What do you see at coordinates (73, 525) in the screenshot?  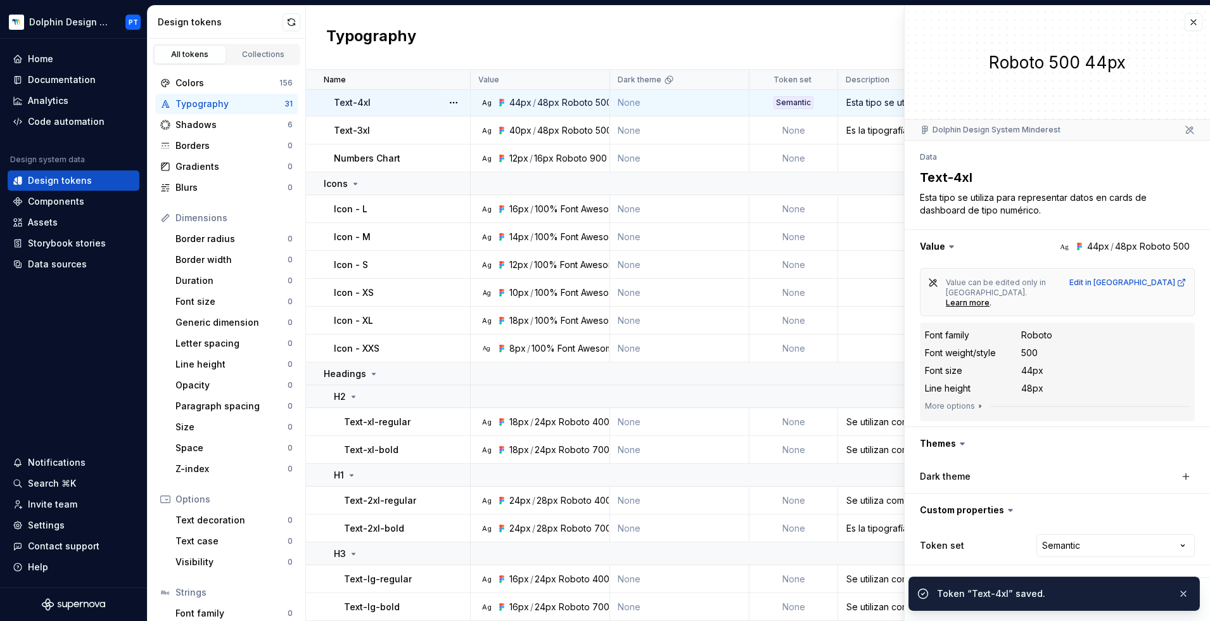 I see `a: Settings` at bounding box center [73, 525].